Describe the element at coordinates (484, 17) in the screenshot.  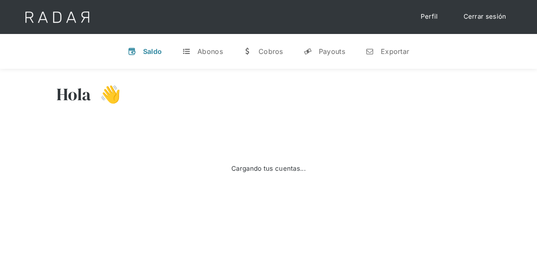
I see `a: Cerrar sesión` at that location.